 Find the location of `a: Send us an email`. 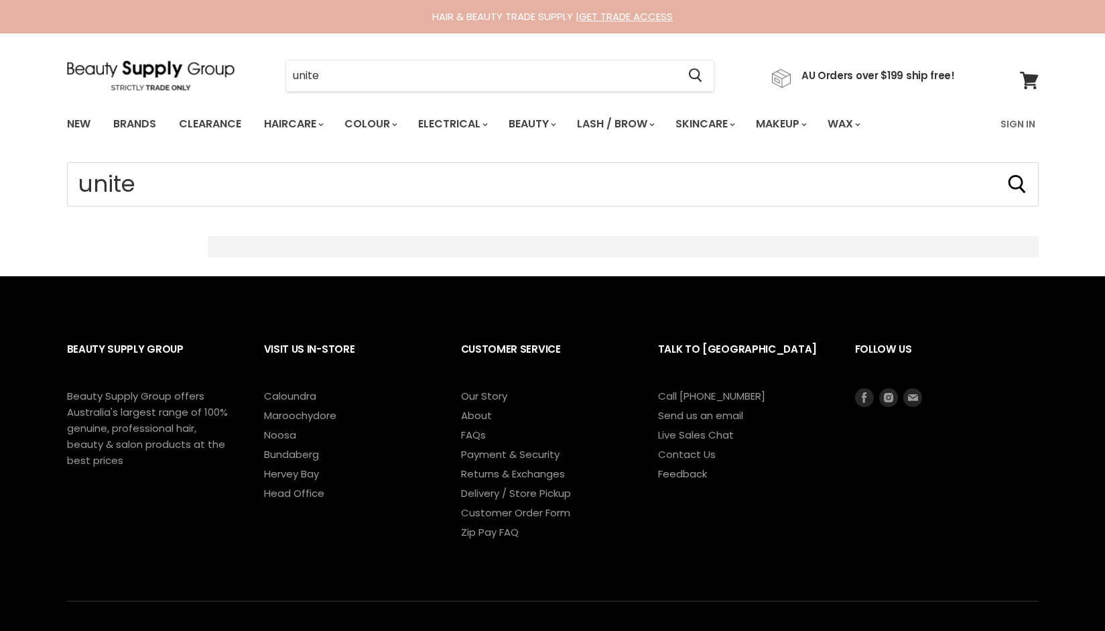

a: Send us an email is located at coordinates (700, 415).